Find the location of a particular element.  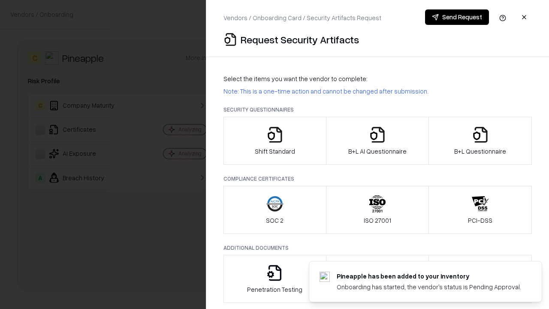

p: Shift Standard is located at coordinates (275, 151).